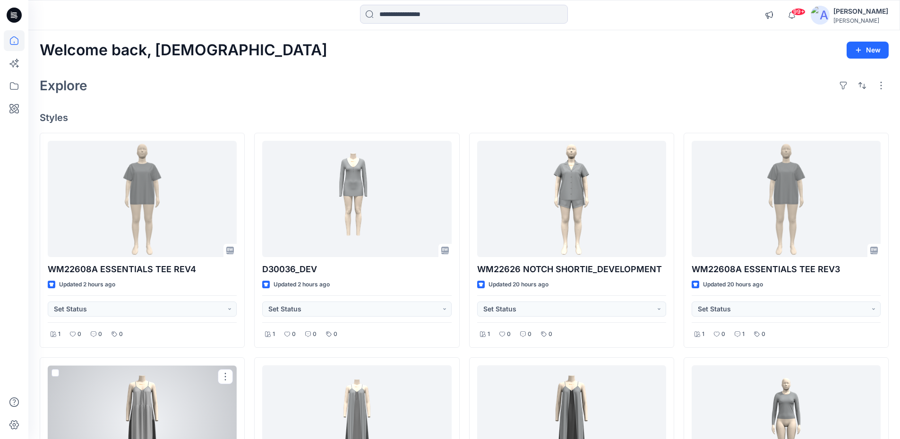 Image resolution: width=900 pixels, height=439 pixels. I want to click on button: New, so click(868, 50).